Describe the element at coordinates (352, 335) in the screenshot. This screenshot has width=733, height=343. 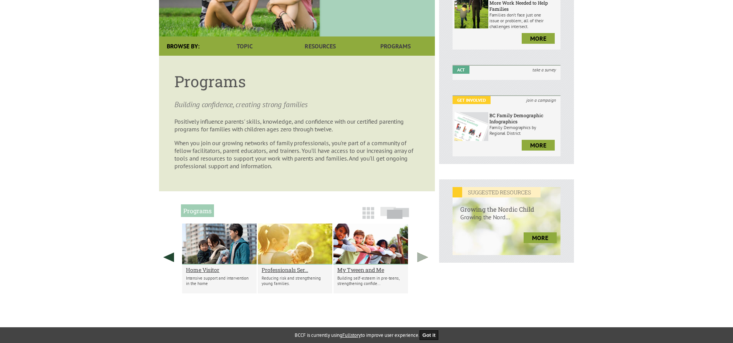
I see `a: Fullstory` at that location.